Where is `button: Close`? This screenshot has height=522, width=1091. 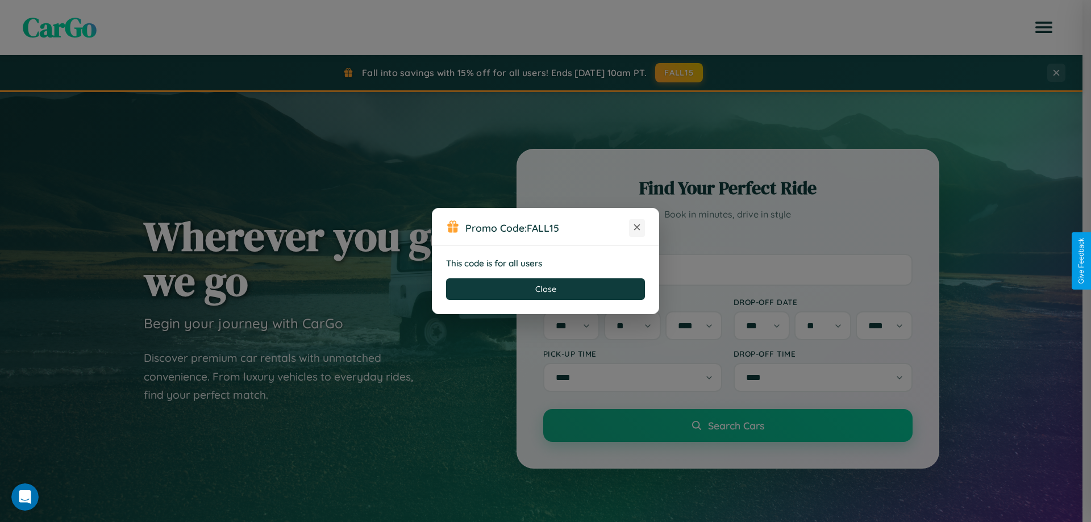
button: Close is located at coordinates (546, 289).